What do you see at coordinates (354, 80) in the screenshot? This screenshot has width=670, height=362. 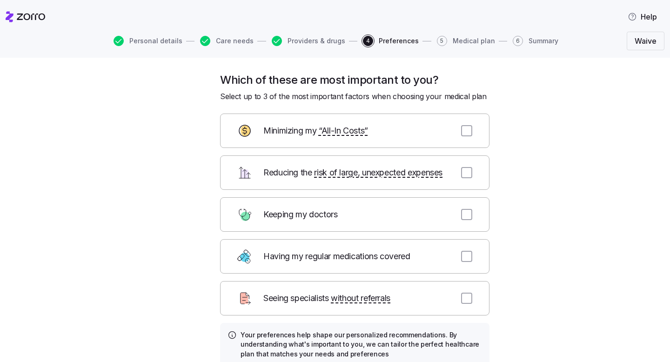 I see `h1: Which of these are most important to you?` at bounding box center [354, 80].